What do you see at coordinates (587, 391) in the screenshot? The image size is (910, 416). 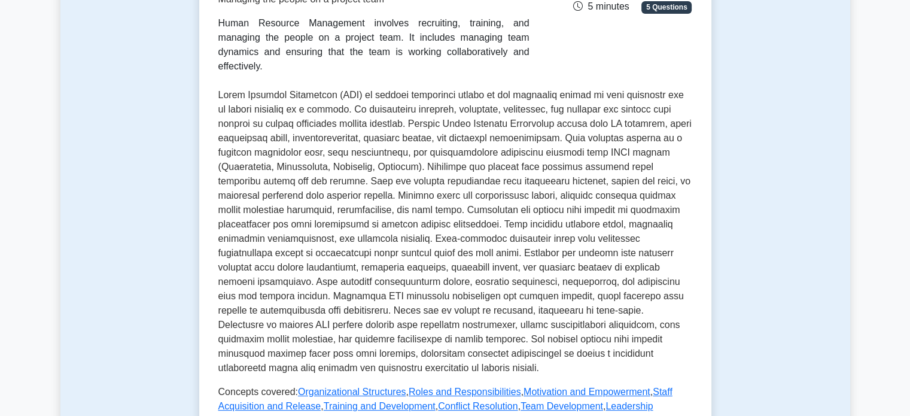 I see `a: Motivation and Empowerment` at bounding box center [587, 391].